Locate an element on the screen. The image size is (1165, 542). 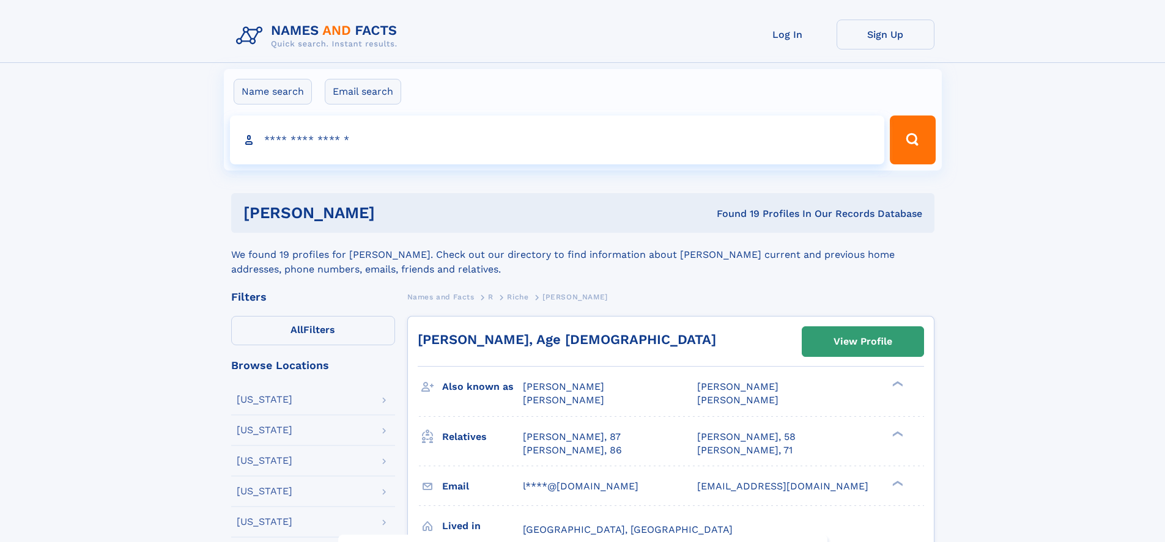
div: Browse Locations is located at coordinates (313, 366).